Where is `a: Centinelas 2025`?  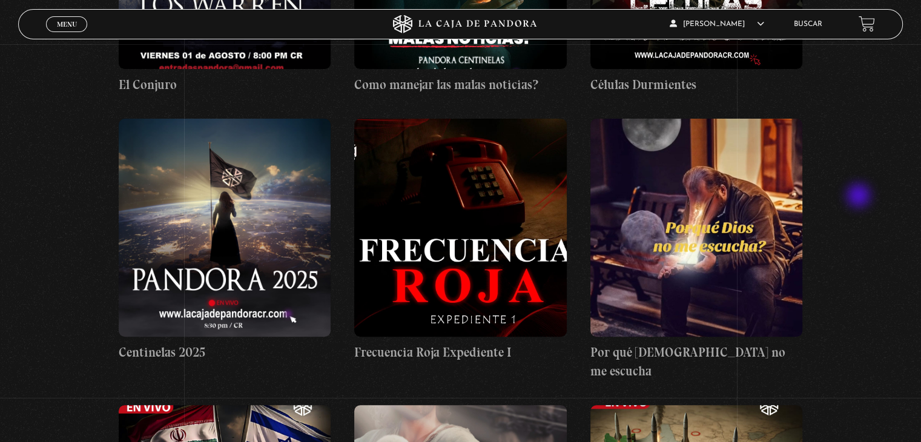
a: Centinelas 2025 is located at coordinates (225, 240).